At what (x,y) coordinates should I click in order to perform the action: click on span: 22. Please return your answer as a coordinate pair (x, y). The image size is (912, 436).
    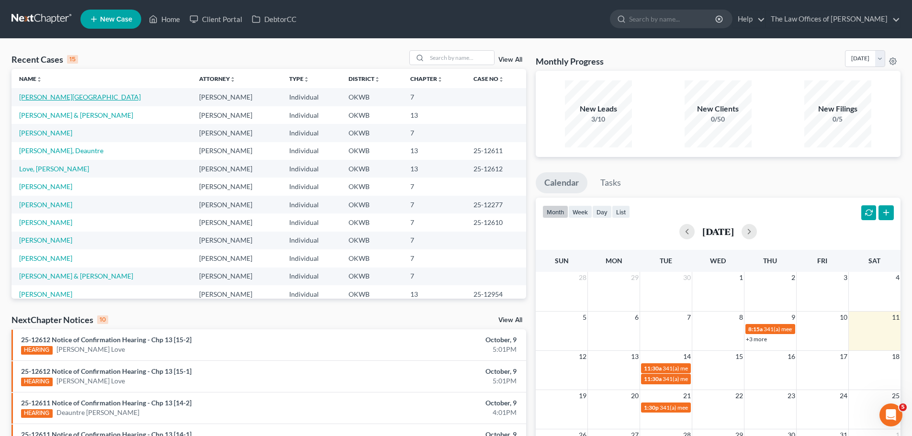
    Looking at the image, I should click on (739, 396).